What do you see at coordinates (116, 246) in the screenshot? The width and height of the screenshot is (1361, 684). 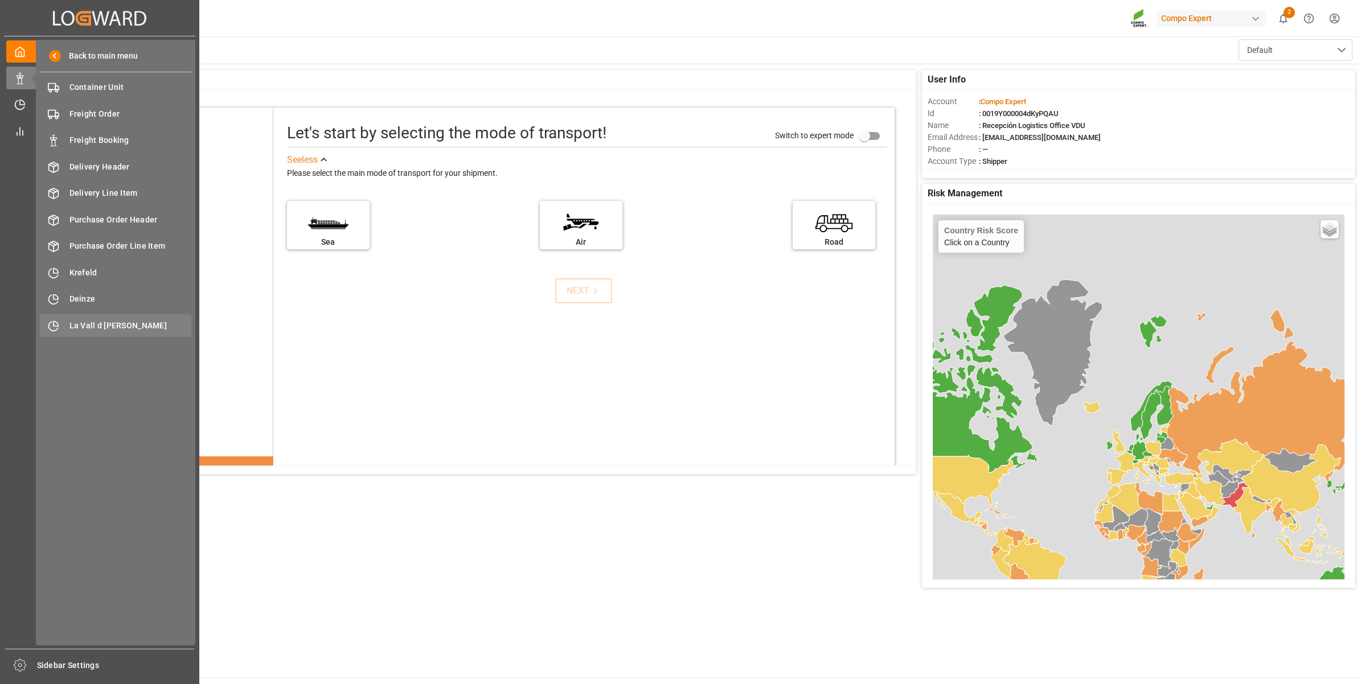 I see `a: Purchase Order Line Item` at bounding box center [116, 246].